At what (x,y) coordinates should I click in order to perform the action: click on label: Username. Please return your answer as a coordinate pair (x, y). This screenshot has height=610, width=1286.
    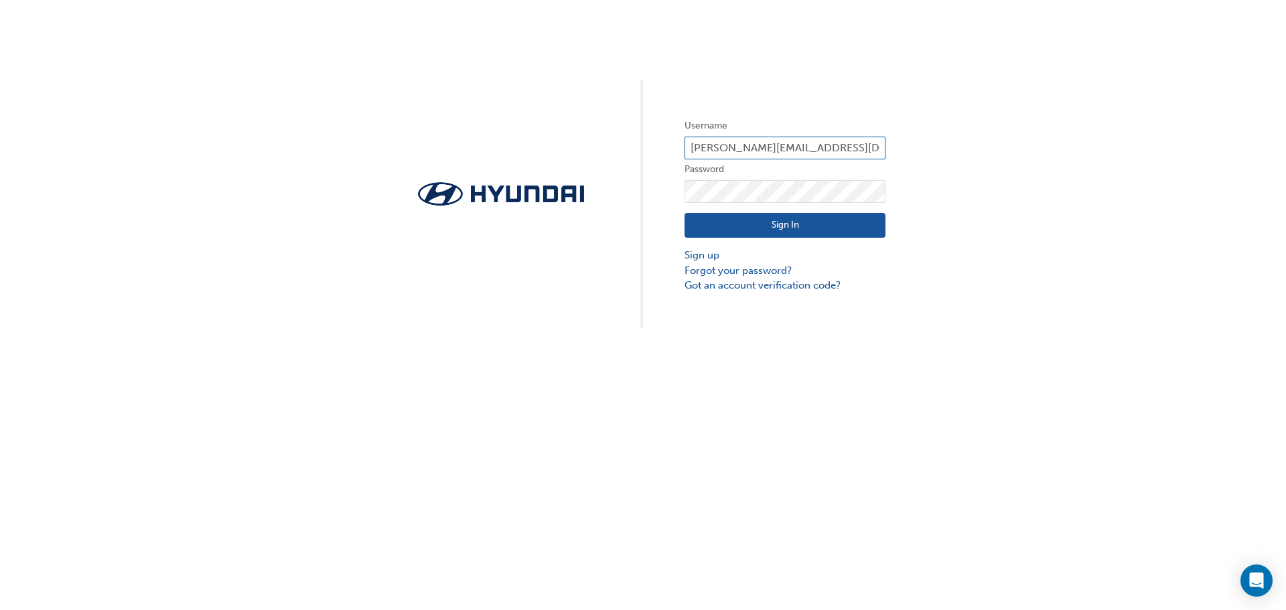
    Looking at the image, I should click on (785, 126).